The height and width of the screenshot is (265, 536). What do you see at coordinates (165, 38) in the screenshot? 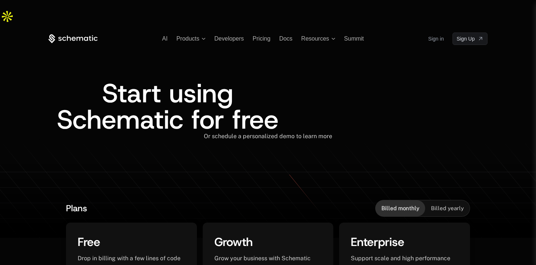
I see `a: AI` at bounding box center [165, 38].